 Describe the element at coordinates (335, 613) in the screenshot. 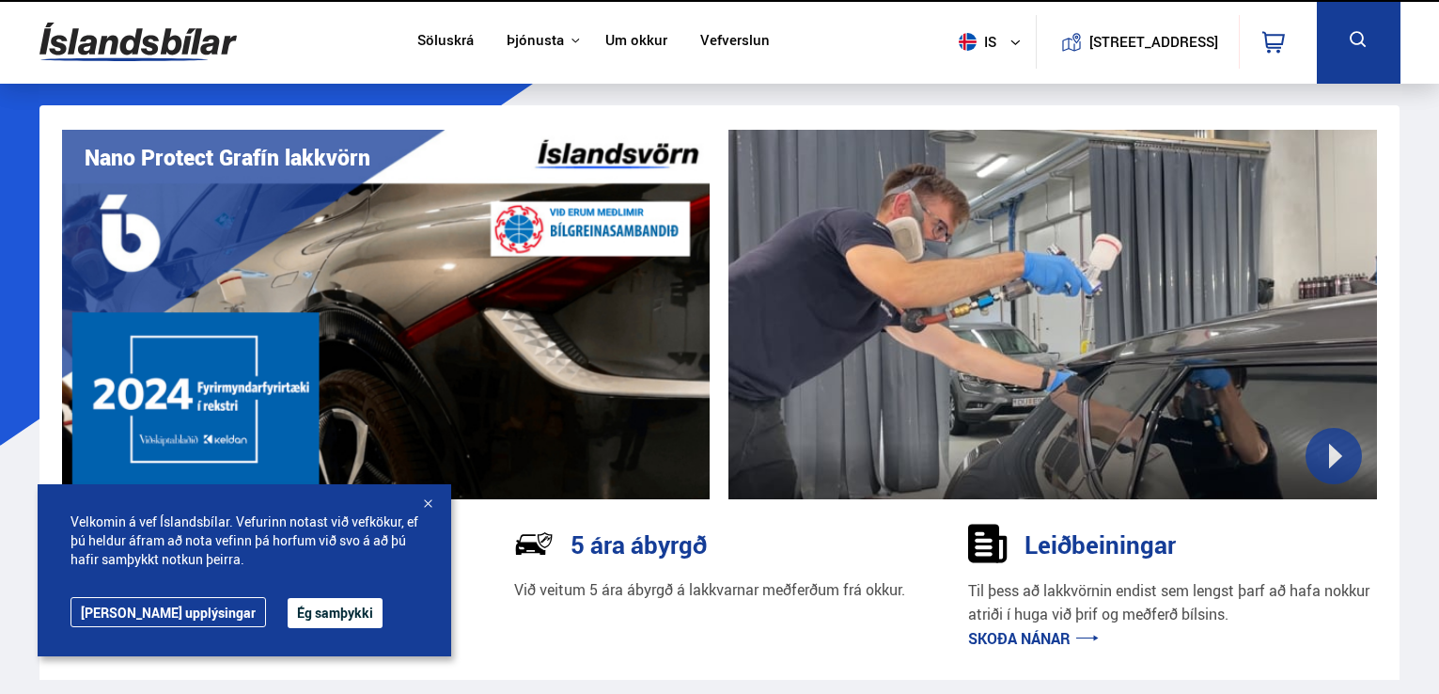

I see `button: Ég samþykki` at that location.